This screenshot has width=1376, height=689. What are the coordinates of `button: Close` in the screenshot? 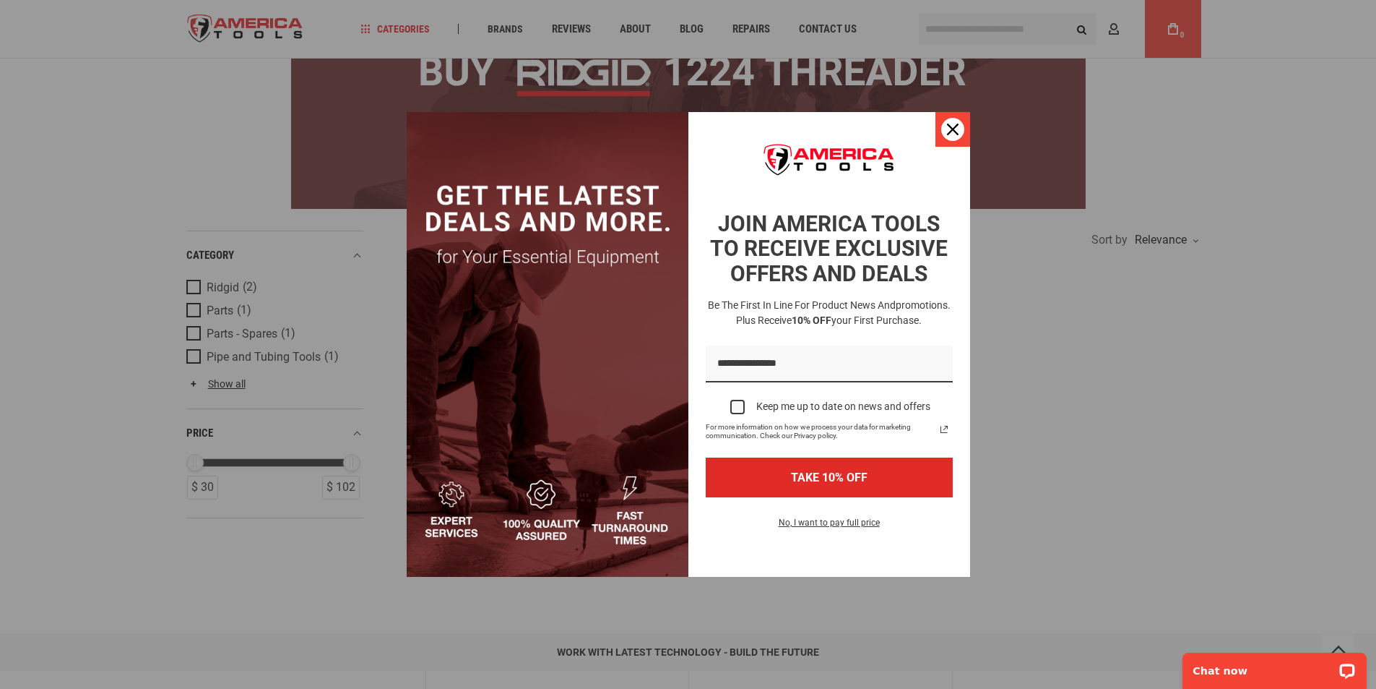 It's located at (953, 129).